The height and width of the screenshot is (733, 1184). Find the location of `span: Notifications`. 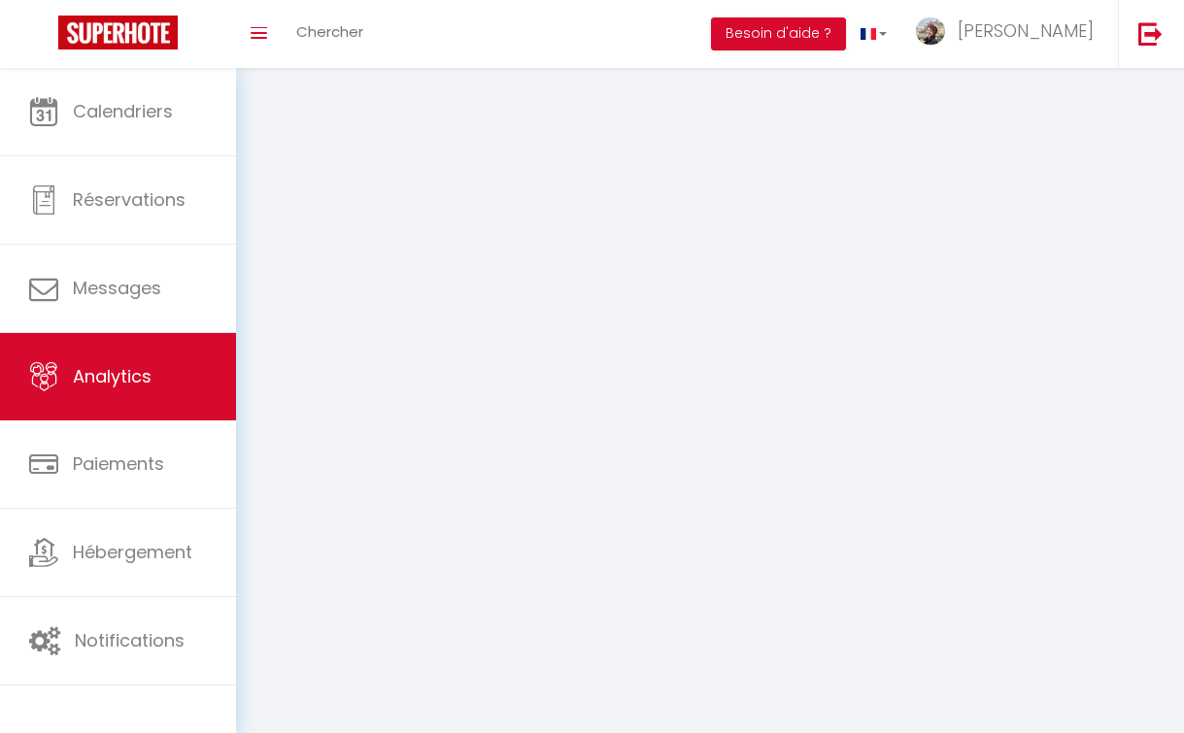

span: Notifications is located at coordinates (129, 640).